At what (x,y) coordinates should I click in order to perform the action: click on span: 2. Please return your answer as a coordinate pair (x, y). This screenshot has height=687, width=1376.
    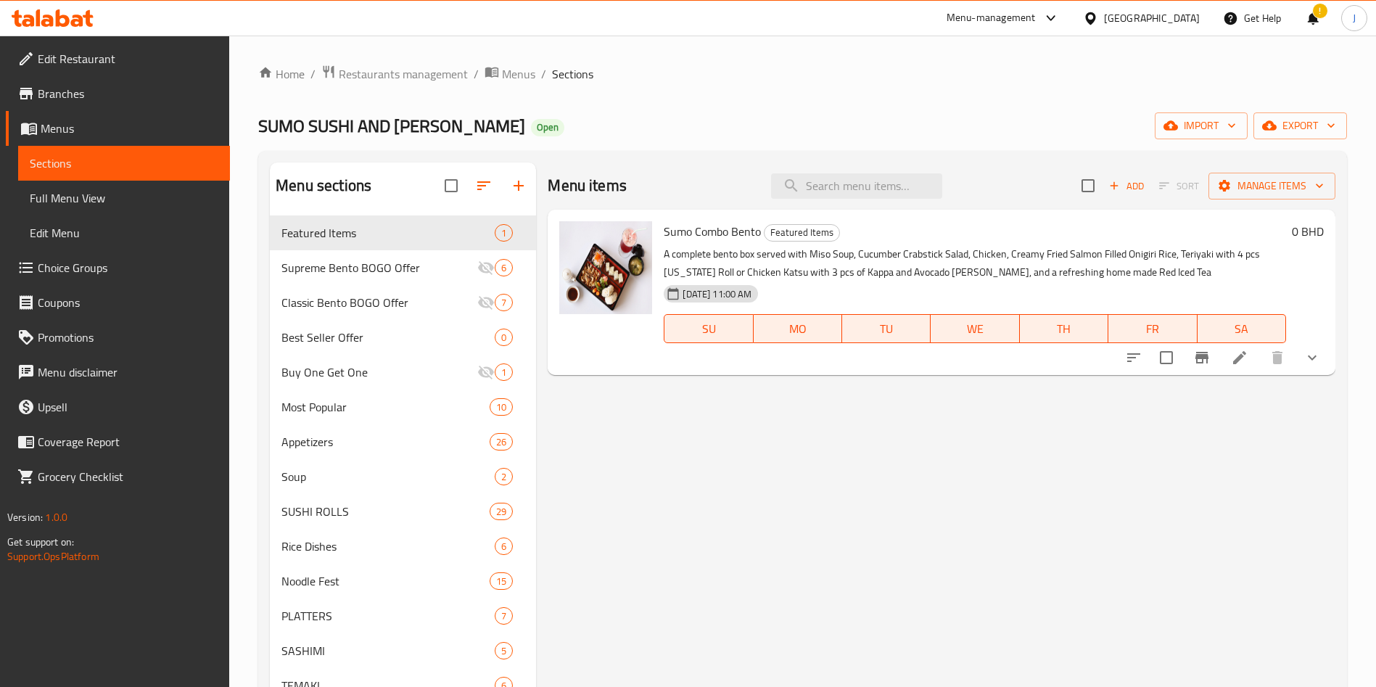
    Looking at the image, I should click on (503, 477).